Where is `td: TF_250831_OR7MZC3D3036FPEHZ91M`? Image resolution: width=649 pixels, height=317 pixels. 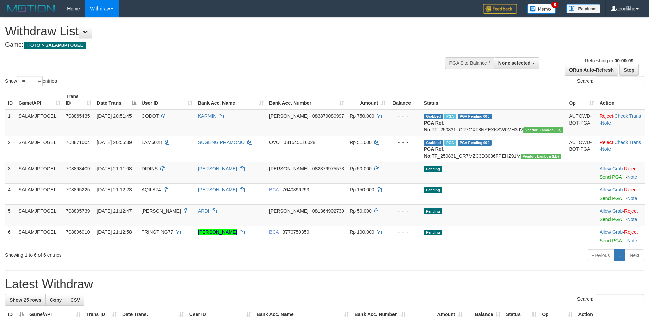
td: TF_250831_OR7MZC3D3036FPEHZ91M is located at coordinates (494, 149).